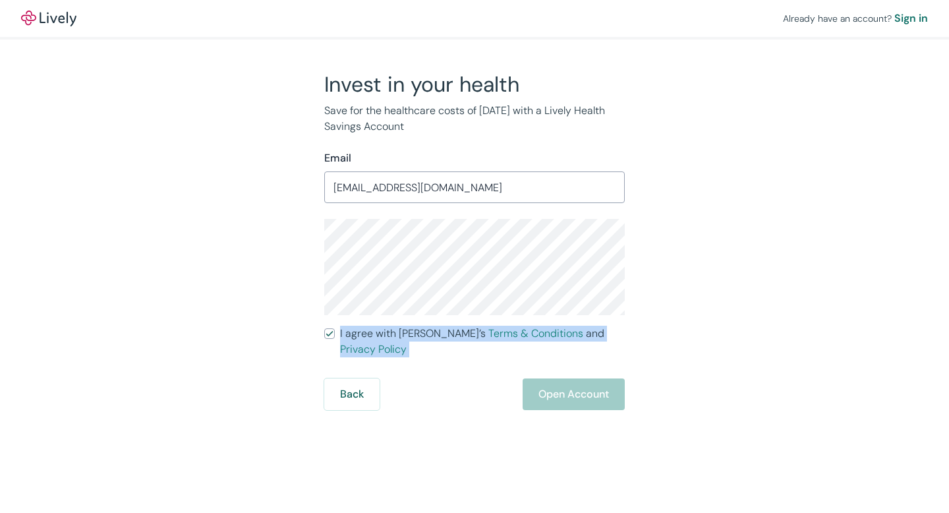 The image size is (949, 513). I want to click on a: Terms & Conditions, so click(536, 333).